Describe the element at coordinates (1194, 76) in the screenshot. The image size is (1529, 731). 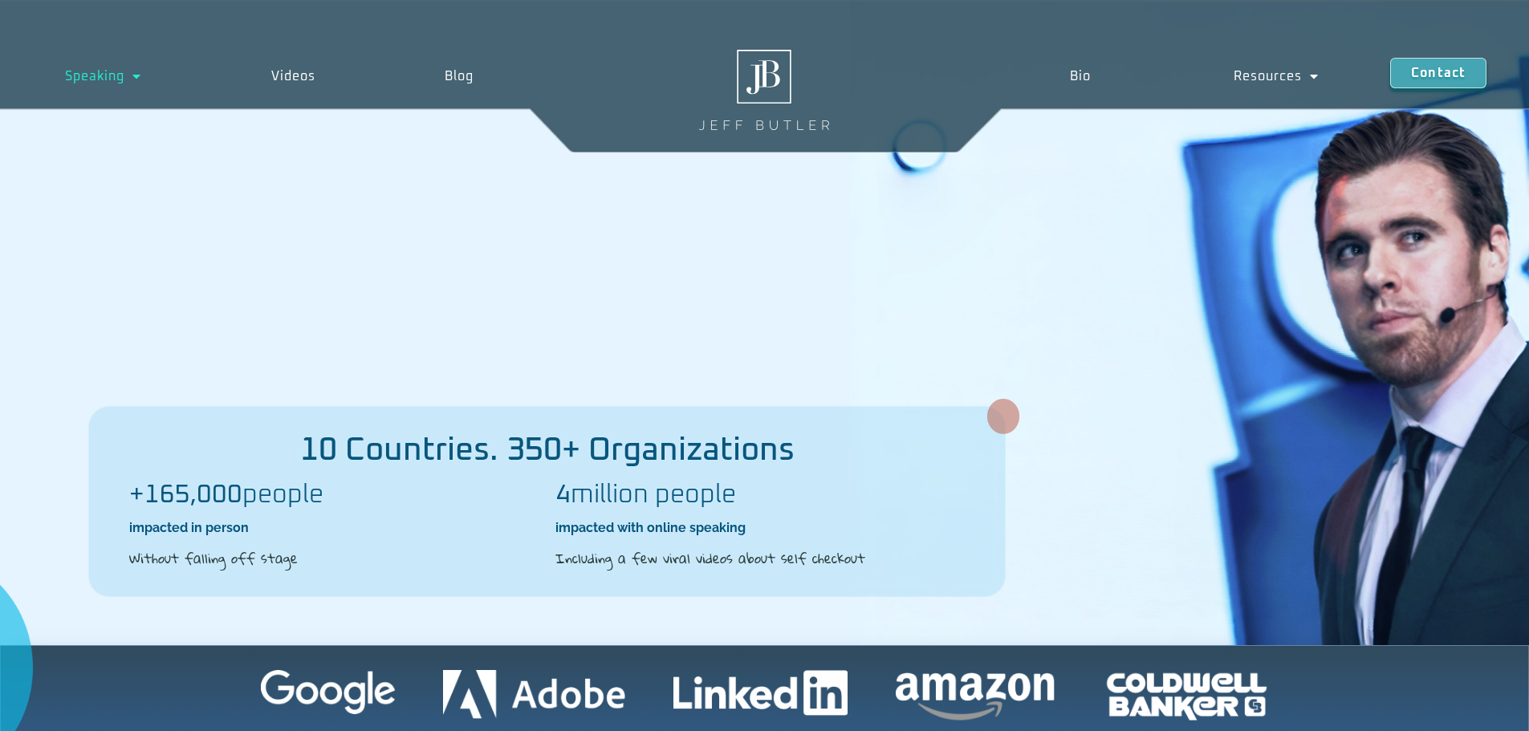
I see `nav: Menu` at that location.